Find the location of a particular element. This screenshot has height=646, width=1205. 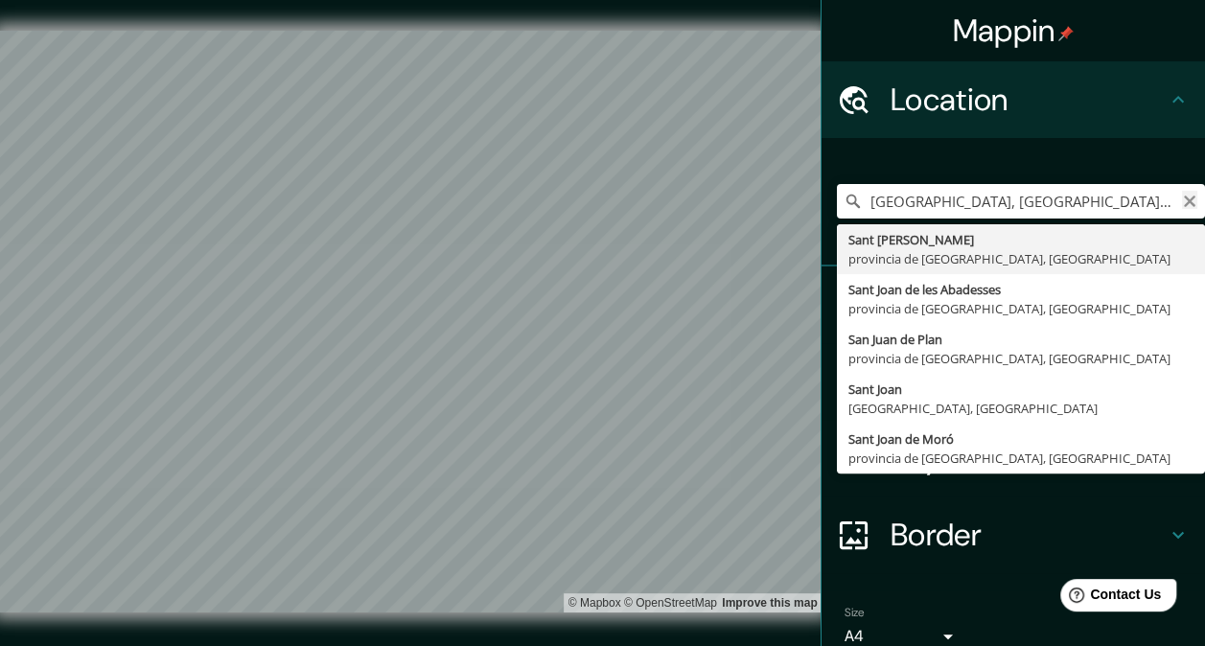

button: Clear is located at coordinates (1190, 199).